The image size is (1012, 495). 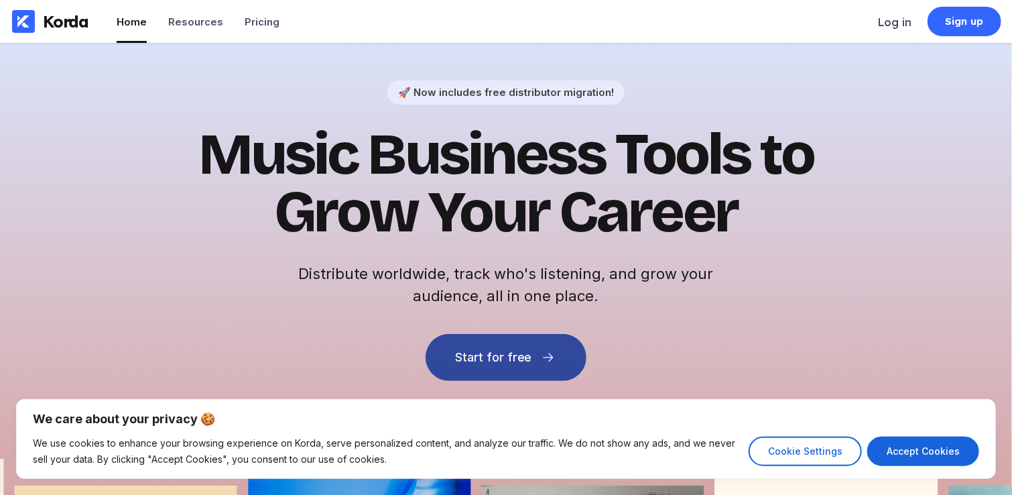 What do you see at coordinates (506, 357) in the screenshot?
I see `button: Start for free` at bounding box center [506, 357].